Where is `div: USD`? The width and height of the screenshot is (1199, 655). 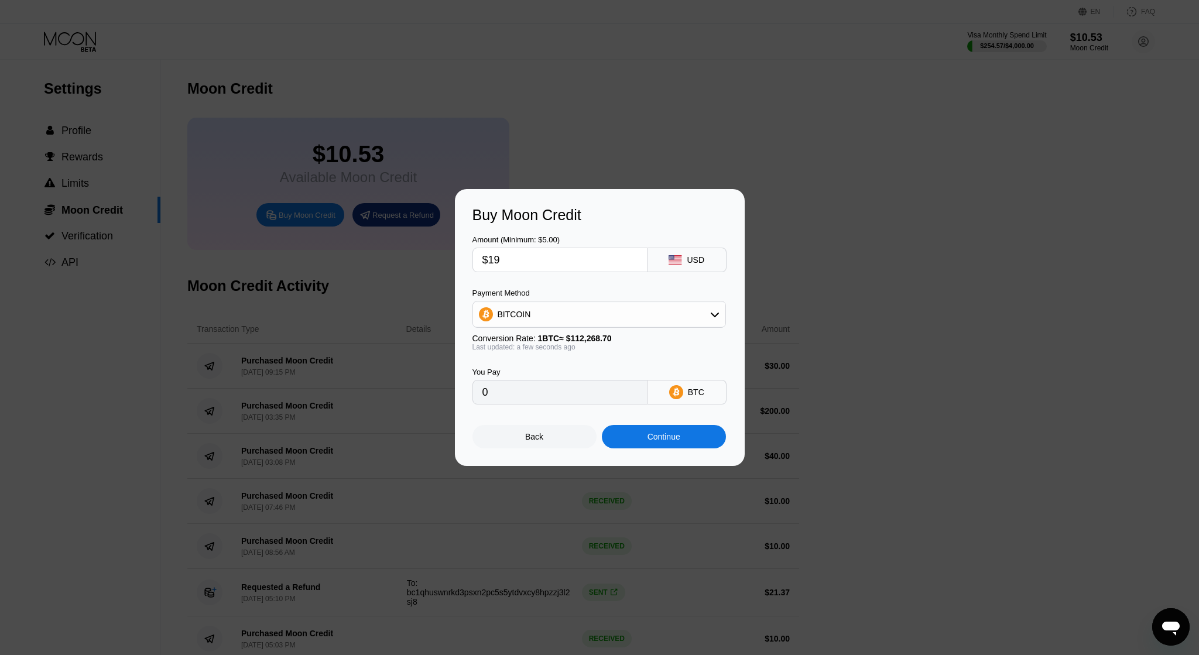 div: USD is located at coordinates (696, 260).